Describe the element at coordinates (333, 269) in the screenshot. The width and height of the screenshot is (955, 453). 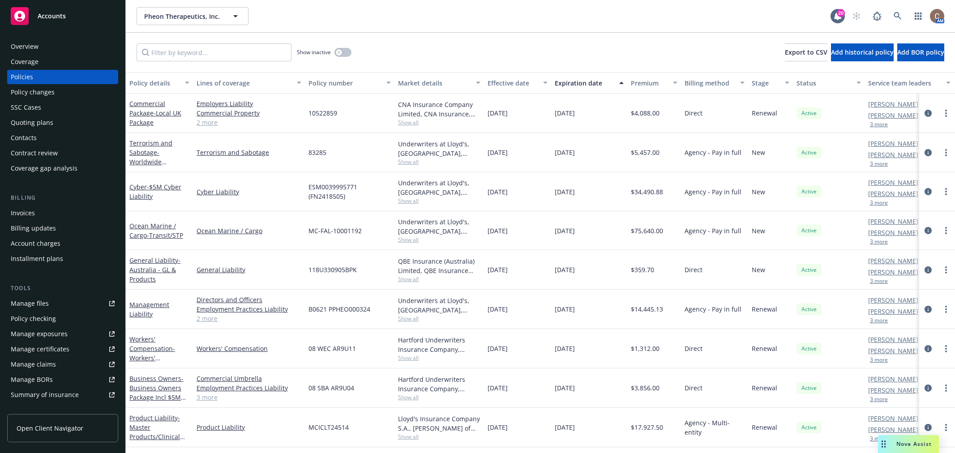
I see `span: 118U330905BPK` at that location.